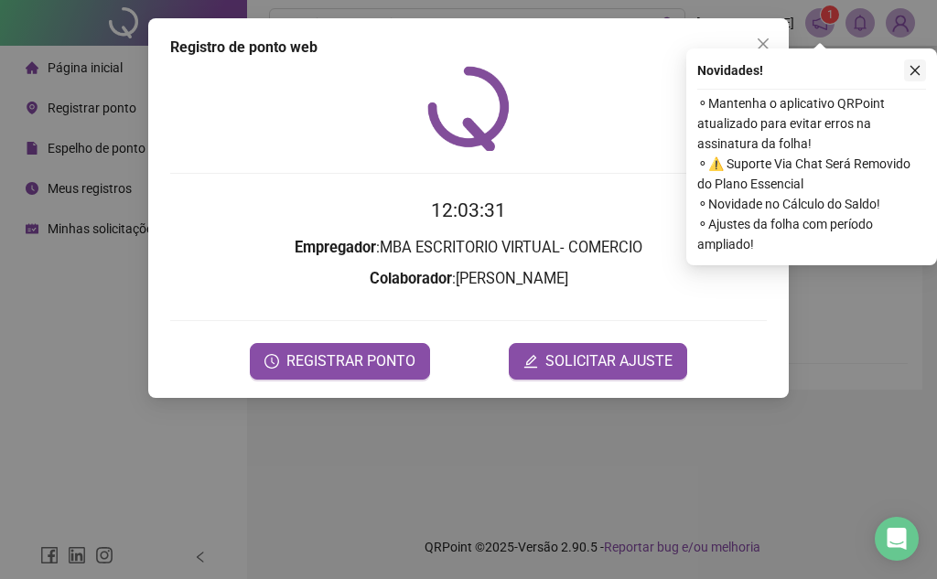 This screenshot has width=937, height=579. I want to click on button: REGISTRAR PONTO, so click(339, 361).